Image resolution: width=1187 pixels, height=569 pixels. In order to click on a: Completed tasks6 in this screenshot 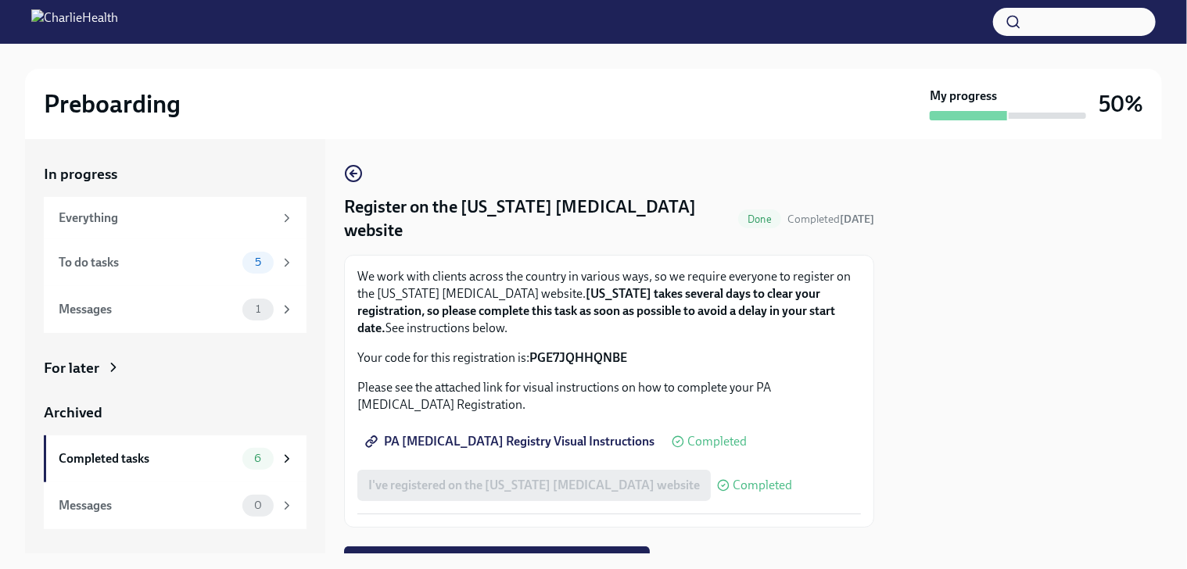, I will do `click(175, 459)`.